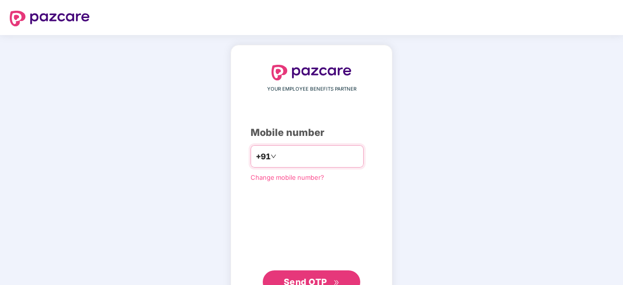 Image resolution: width=623 pixels, height=285 pixels. What do you see at coordinates (263, 157) in the screenshot?
I see `span: +91` at bounding box center [263, 157].